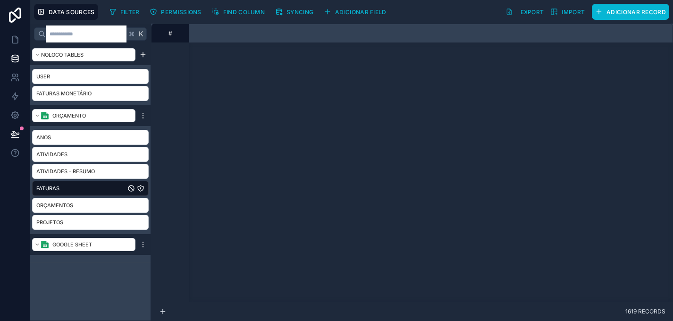 The height and width of the screenshot is (321, 673). What do you see at coordinates (294, 12) in the screenshot?
I see `button: Syncing` at bounding box center [294, 12].